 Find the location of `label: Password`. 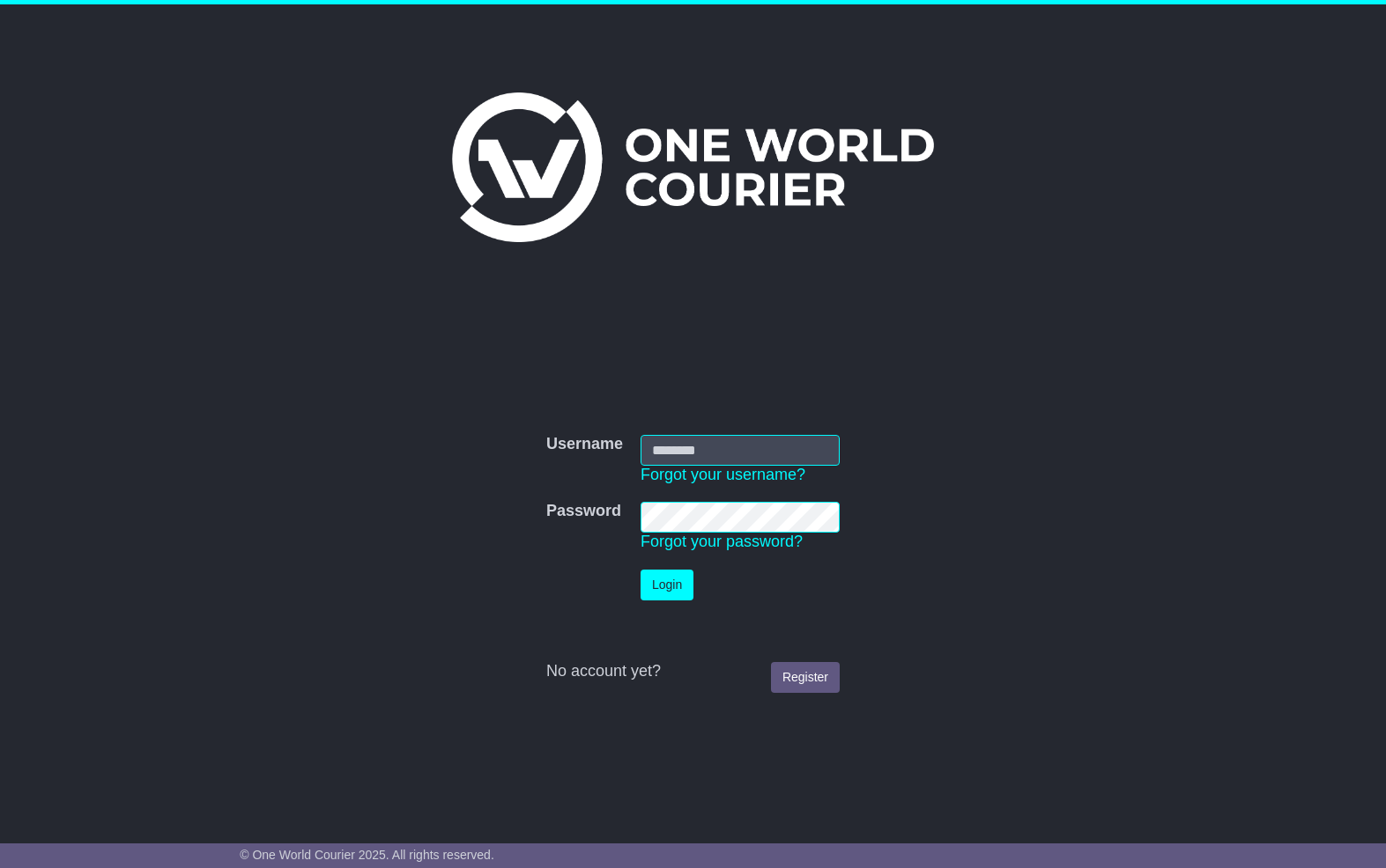

label: Password is located at coordinates (584, 511).